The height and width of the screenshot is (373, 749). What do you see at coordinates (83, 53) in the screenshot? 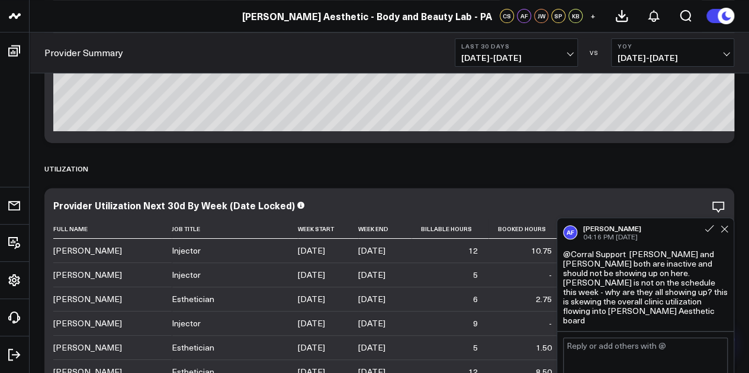
I see `a: Provider Summary` at bounding box center [83, 53].